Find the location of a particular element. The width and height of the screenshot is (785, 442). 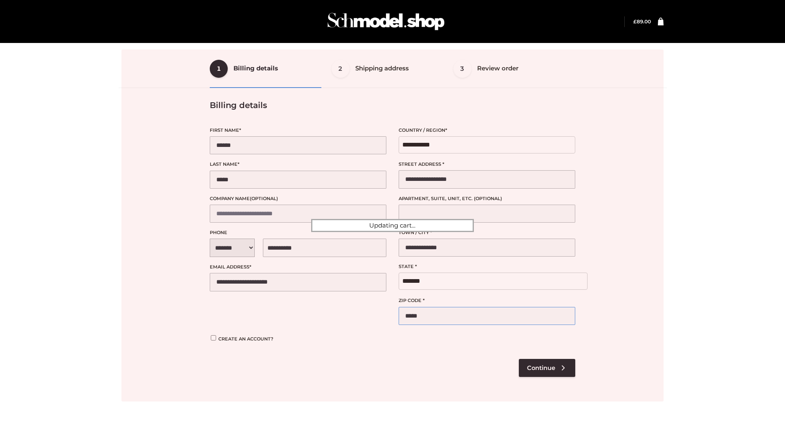

a: £89.00 is located at coordinates (642, 21).